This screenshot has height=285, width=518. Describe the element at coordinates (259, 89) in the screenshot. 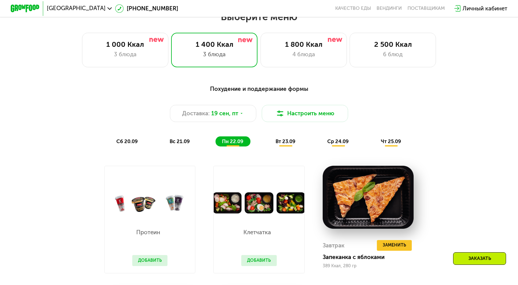

I see `div: Похудение и поддержание формы` at that location.